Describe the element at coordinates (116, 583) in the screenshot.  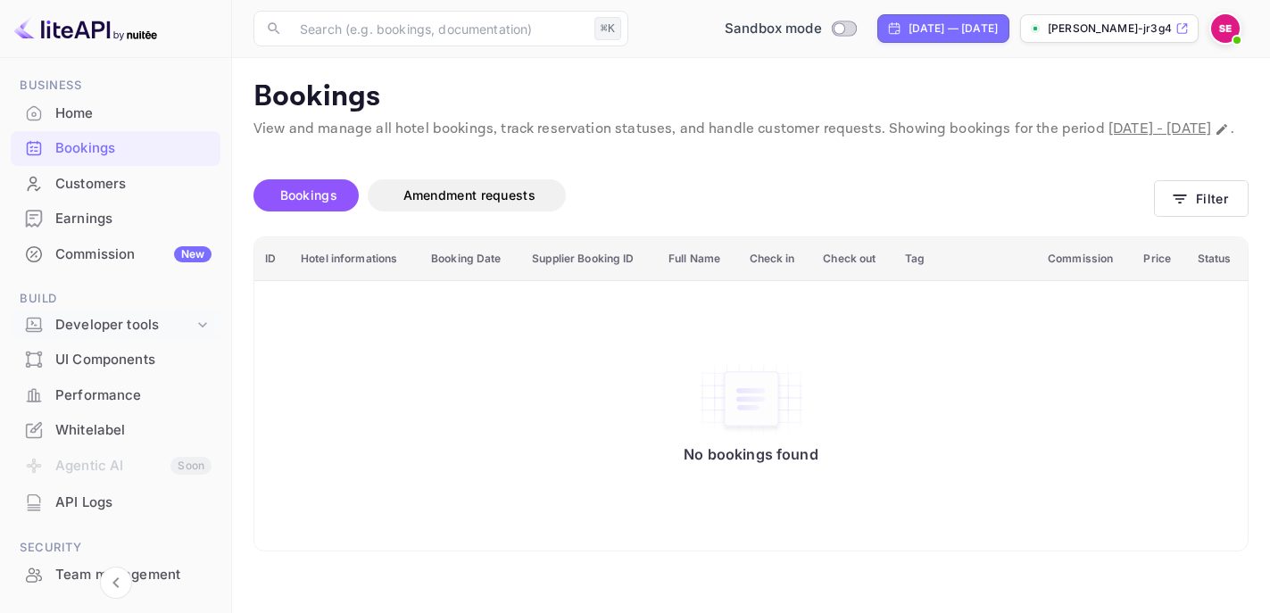
I see `button: Collapse navigation` at that location.